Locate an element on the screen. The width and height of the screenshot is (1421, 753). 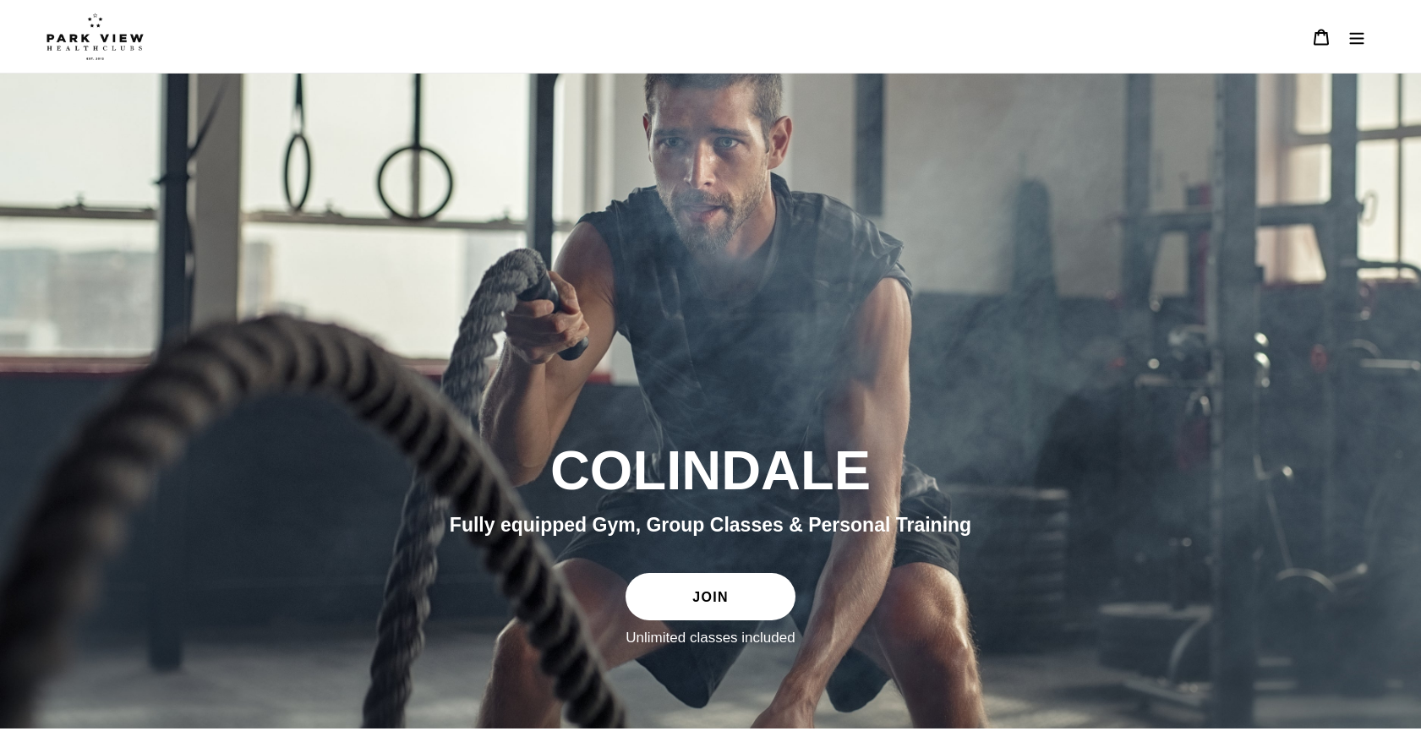
label: Unlimited classes included is located at coordinates (710, 638).